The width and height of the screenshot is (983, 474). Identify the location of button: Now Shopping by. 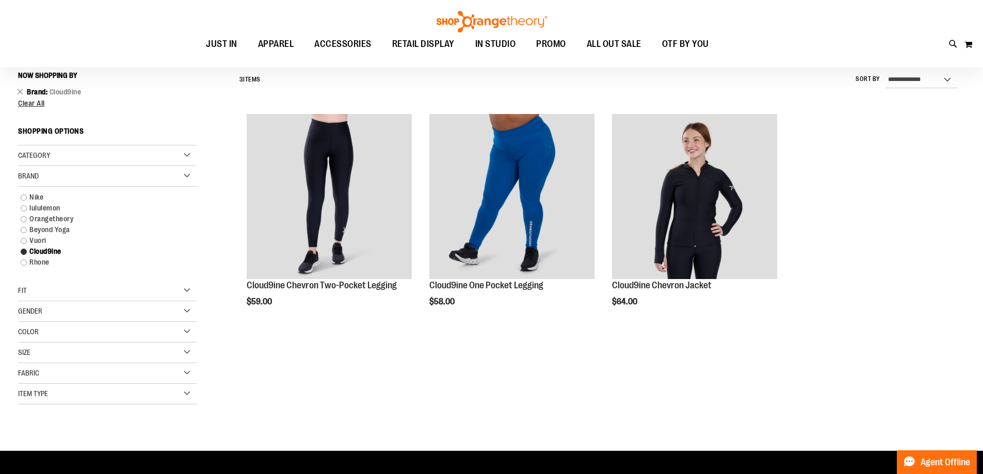
(50, 75).